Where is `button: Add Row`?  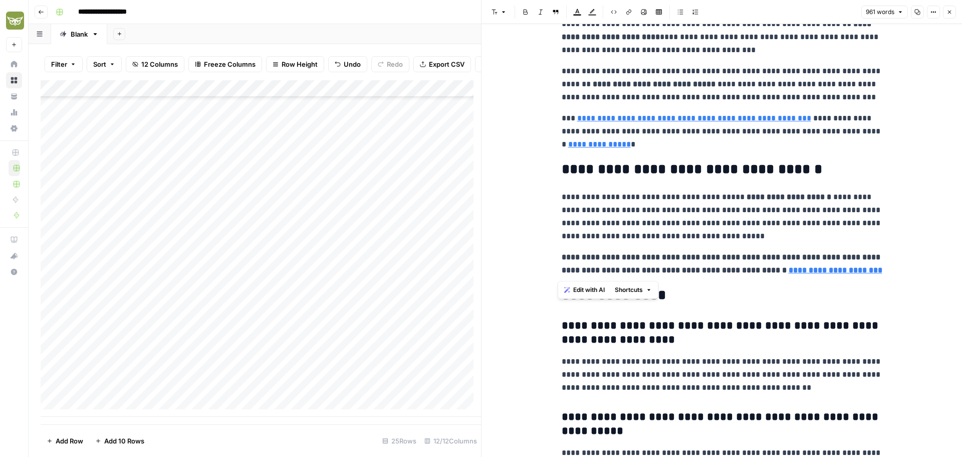 button: Add Row is located at coordinates (65, 441).